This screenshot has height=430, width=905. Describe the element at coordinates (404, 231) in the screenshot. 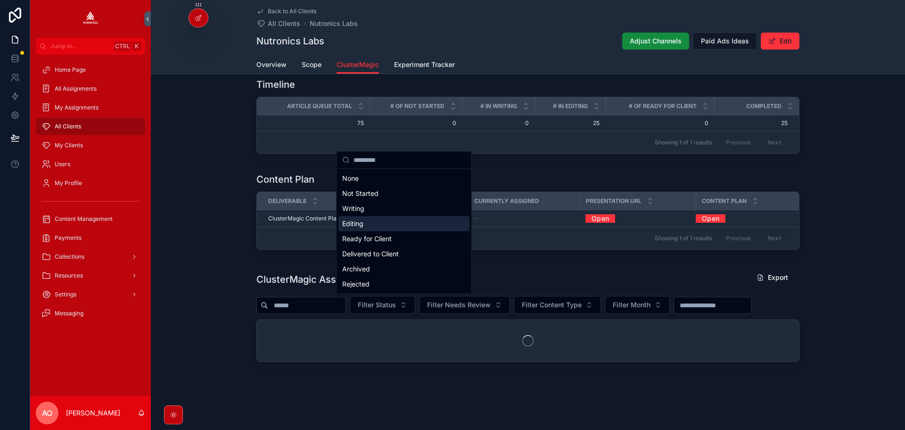

I see `div: Suggestions` at that location.